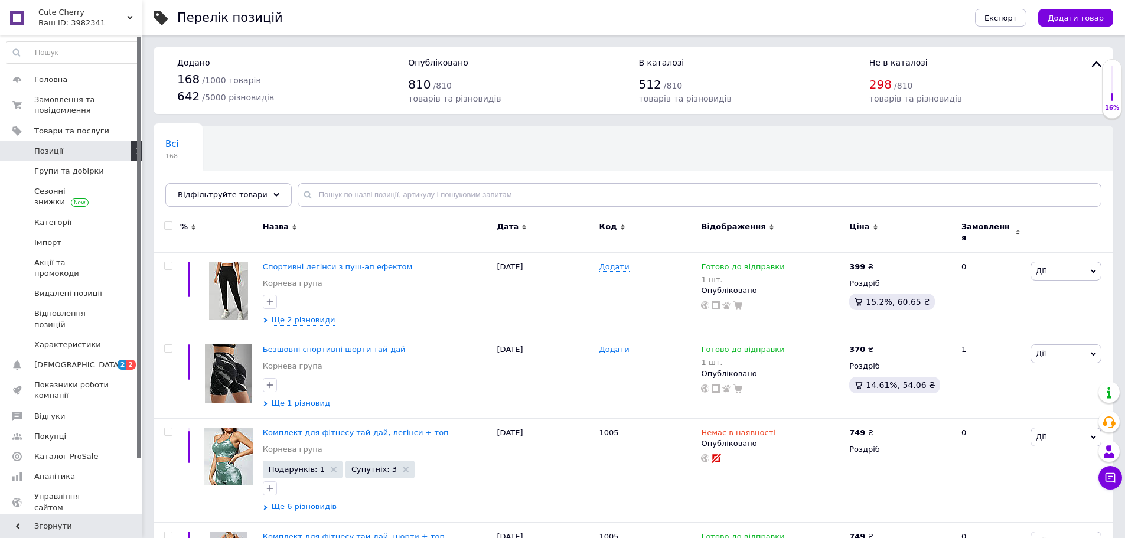 This screenshot has width=1125, height=538. What do you see at coordinates (188, 96) in the screenshot?
I see `span: 642` at bounding box center [188, 96].